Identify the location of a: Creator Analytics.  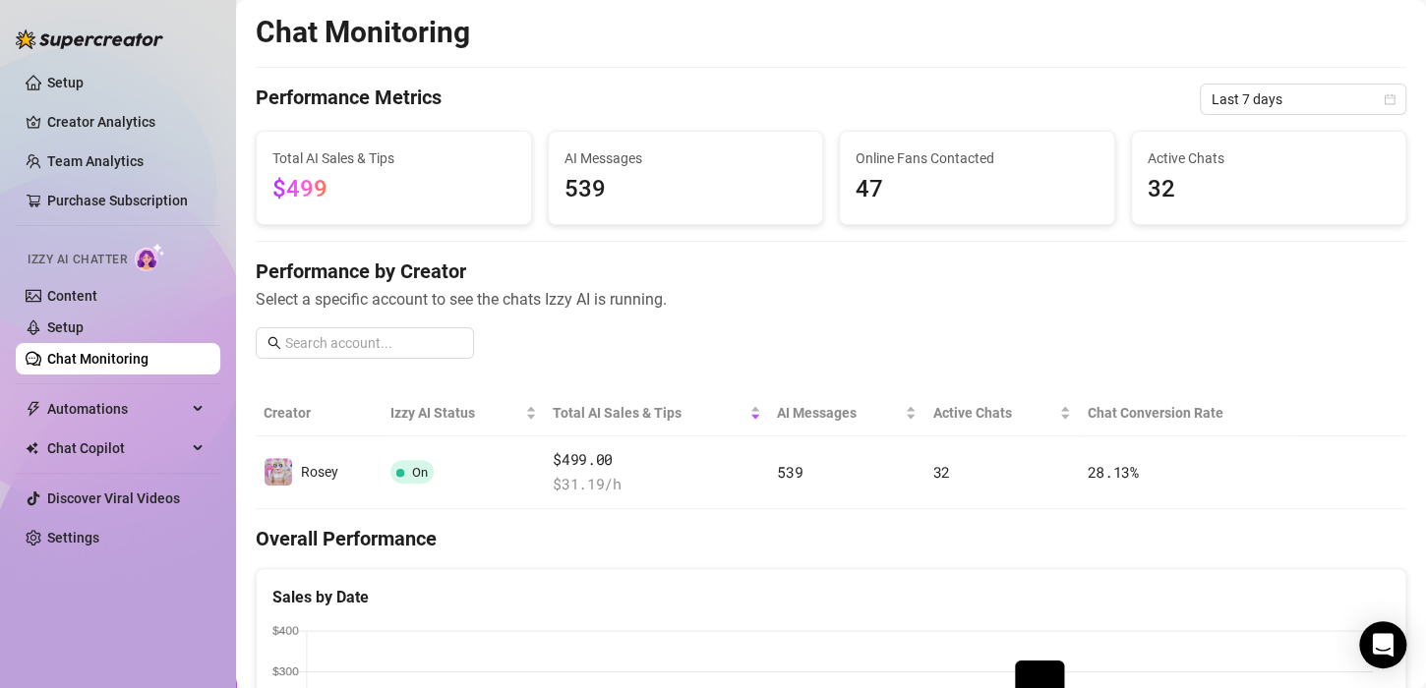
(126, 122).